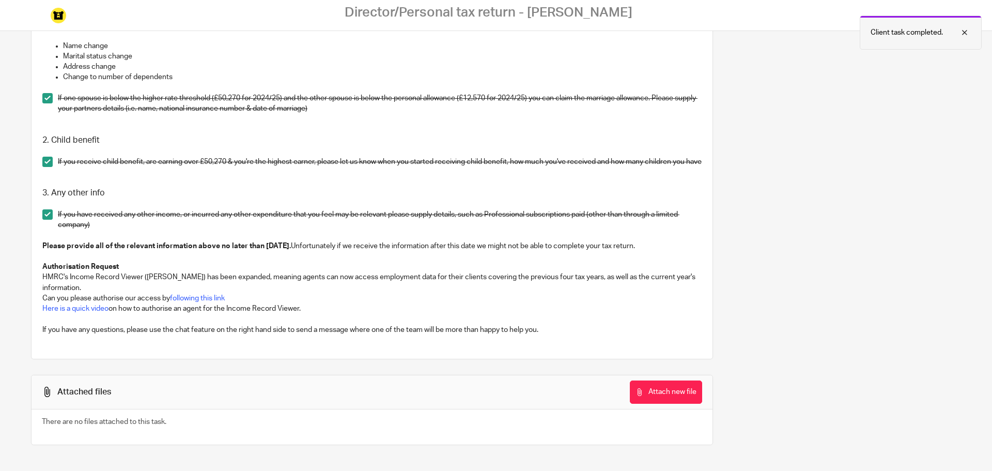  I want to click on p: Can you please authorise our access by, so click(372, 298).